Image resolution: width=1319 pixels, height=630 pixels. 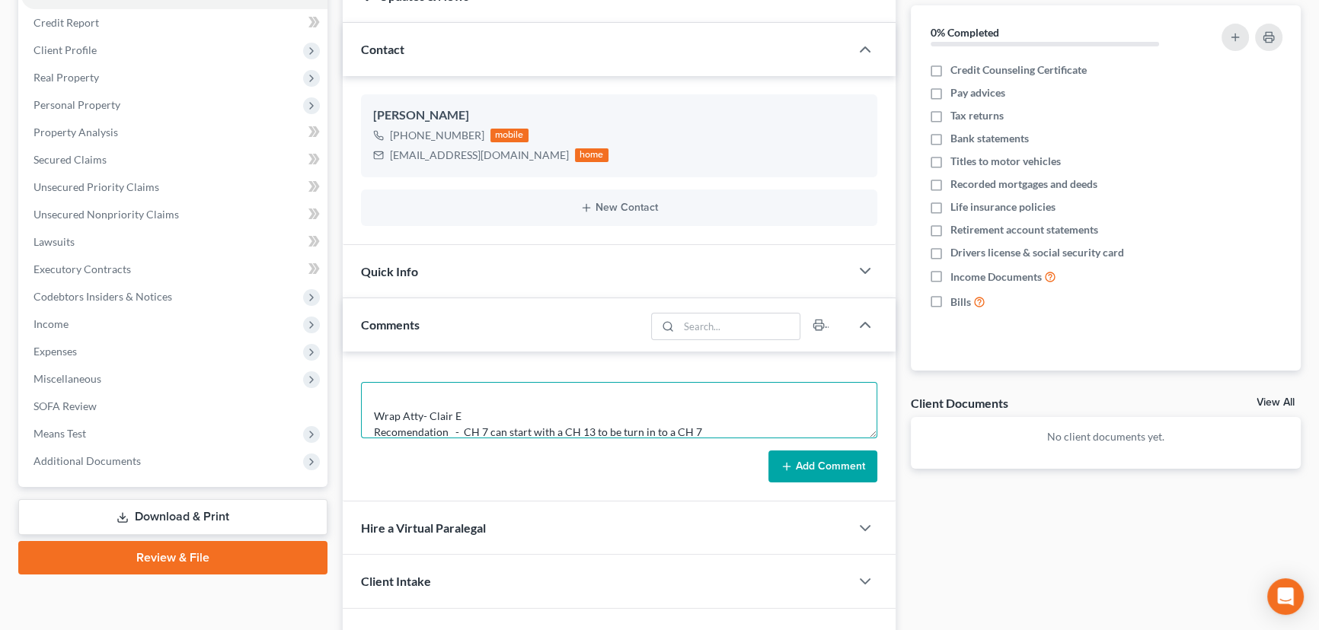 I want to click on span: Secured Claims, so click(x=70, y=159).